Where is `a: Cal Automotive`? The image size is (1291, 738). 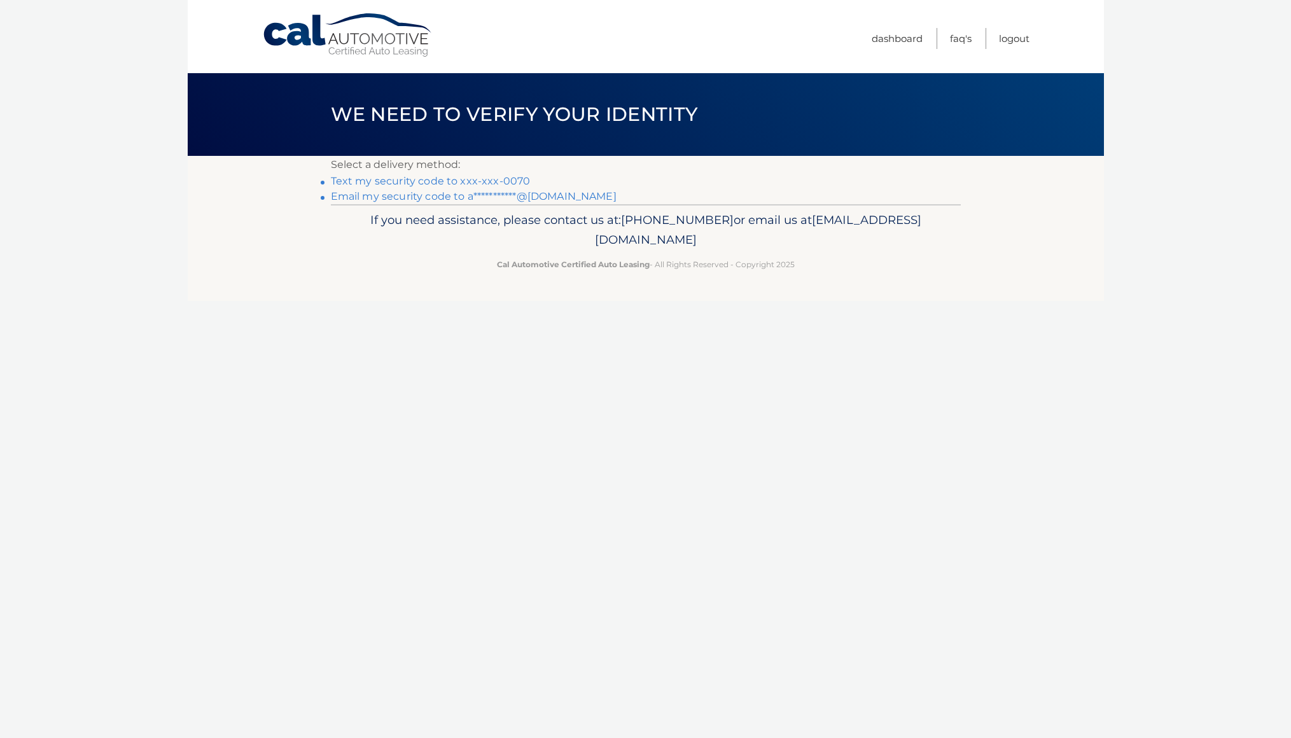 a: Cal Automotive is located at coordinates (348, 35).